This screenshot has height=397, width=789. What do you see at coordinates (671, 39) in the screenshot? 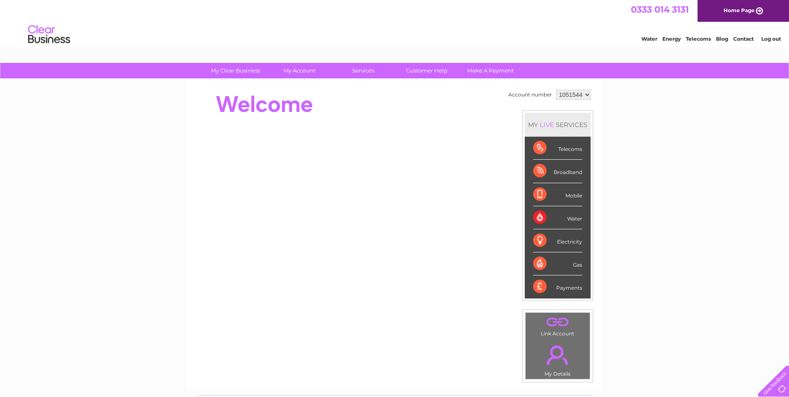
I see `a: Energy` at bounding box center [671, 39].